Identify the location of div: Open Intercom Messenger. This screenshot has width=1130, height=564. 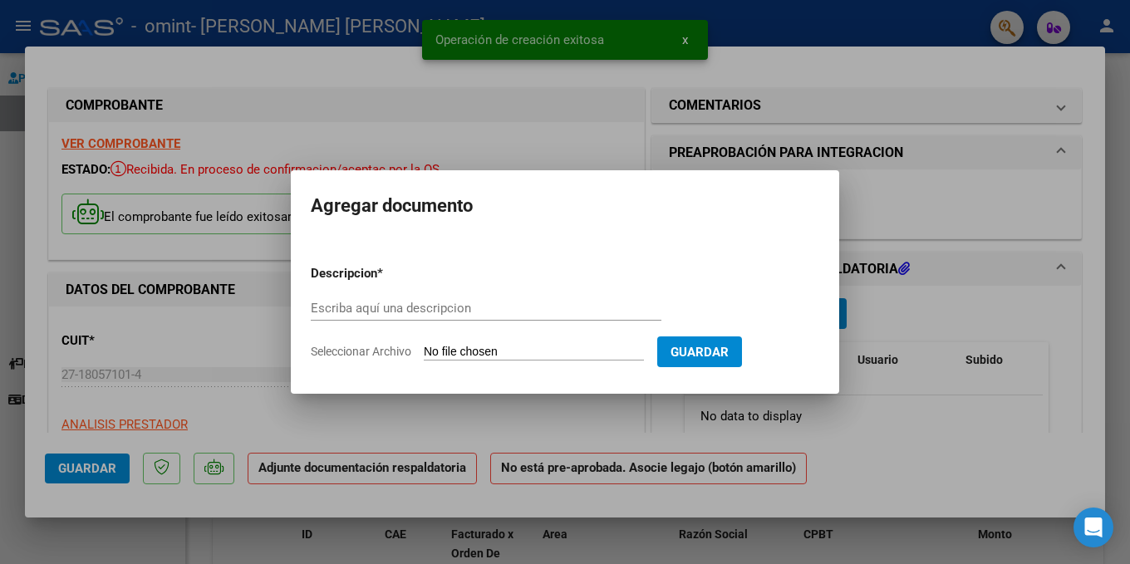
(1093, 528).